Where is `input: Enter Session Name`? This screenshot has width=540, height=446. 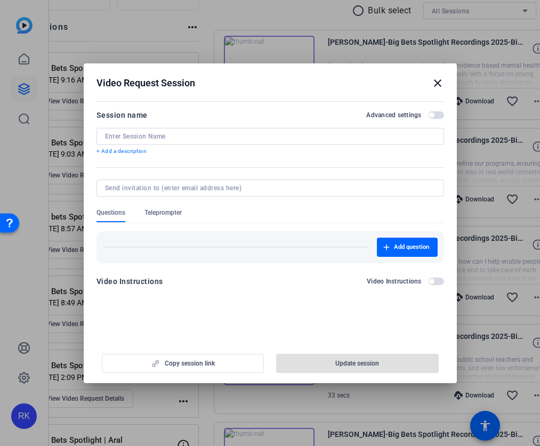
input: Enter Session Name is located at coordinates (270, 136).